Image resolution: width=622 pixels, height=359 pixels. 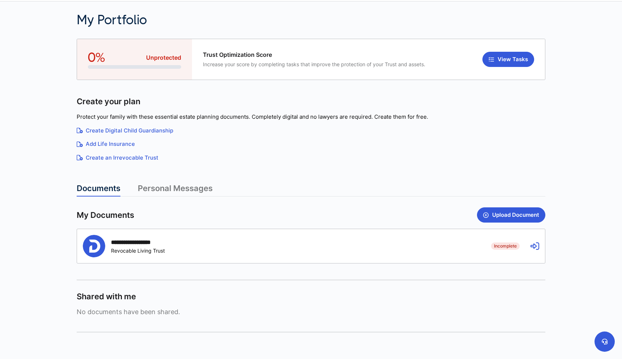 I want to click on span: My Documents, so click(x=105, y=215).